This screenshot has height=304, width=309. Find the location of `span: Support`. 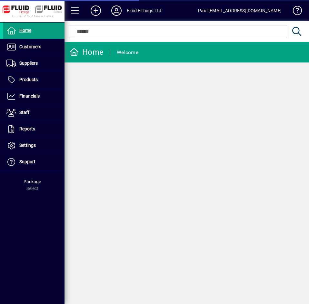

span: Support is located at coordinates (27, 162).